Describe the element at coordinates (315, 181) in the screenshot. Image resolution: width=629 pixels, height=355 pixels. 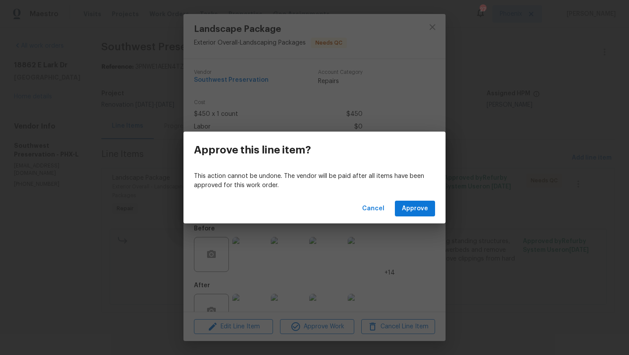
I see `p: This action cannot be undone. The vendor will be paid after all items have been approved for this...` at that location.